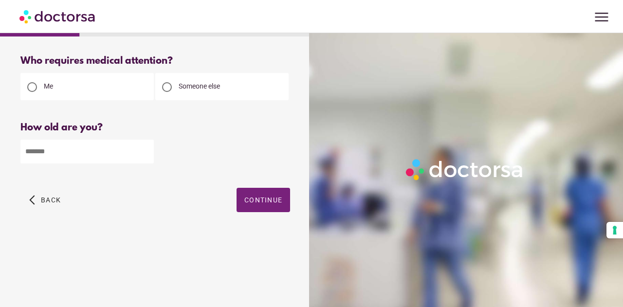  I want to click on span: Someone else, so click(199, 86).